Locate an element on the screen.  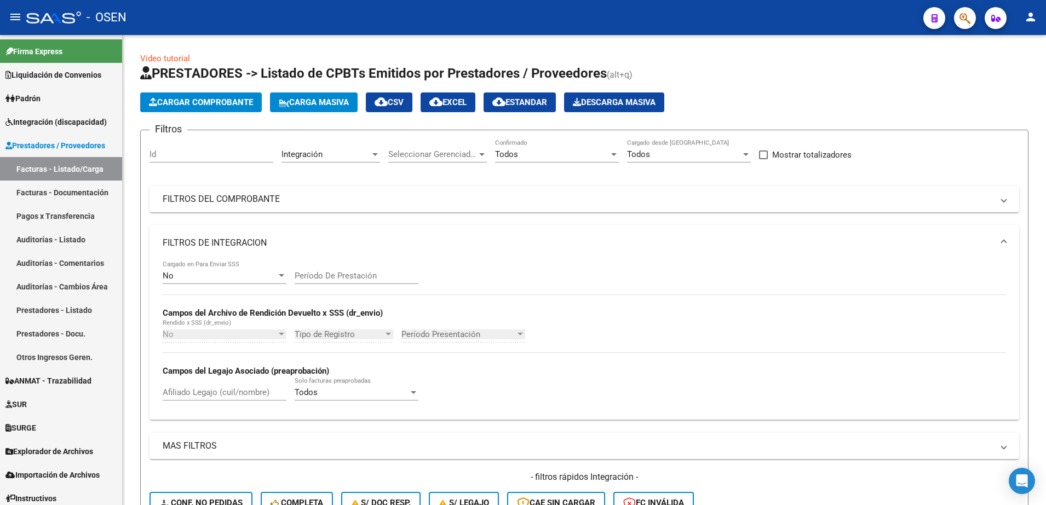
span: EXCEL is located at coordinates (448, 102).